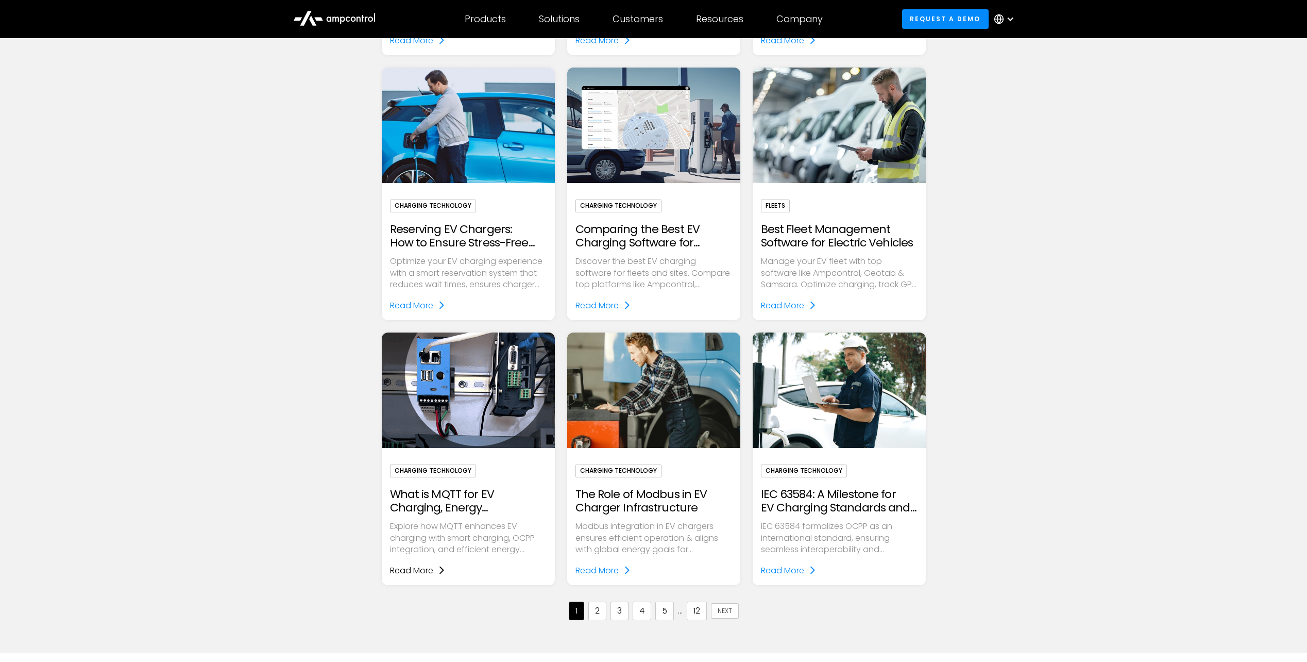  What do you see at coordinates (642, 611) in the screenshot?
I see `a: 4` at bounding box center [642, 611].